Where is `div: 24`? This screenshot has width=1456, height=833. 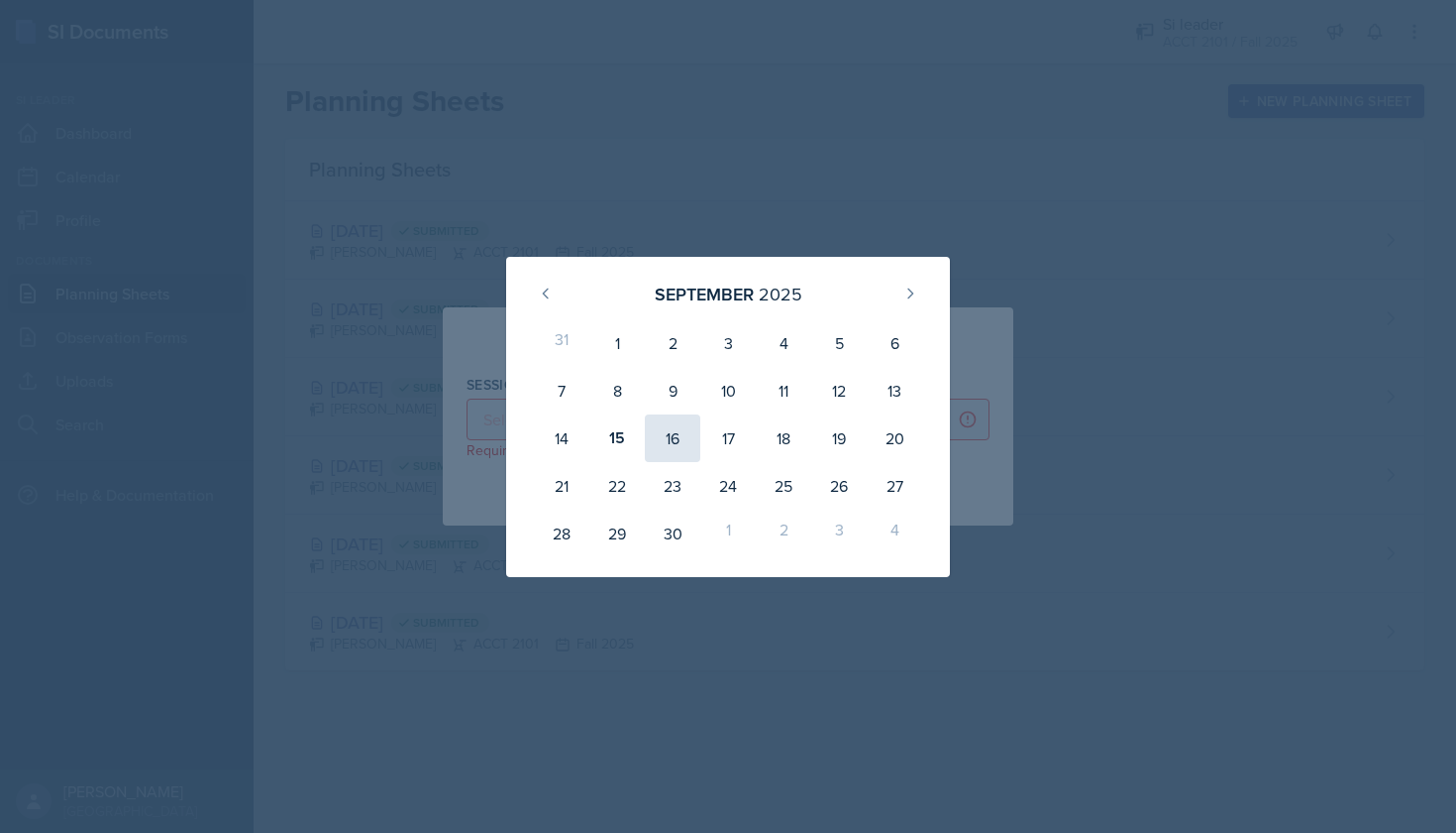 div: 24 is located at coordinates (728, 486).